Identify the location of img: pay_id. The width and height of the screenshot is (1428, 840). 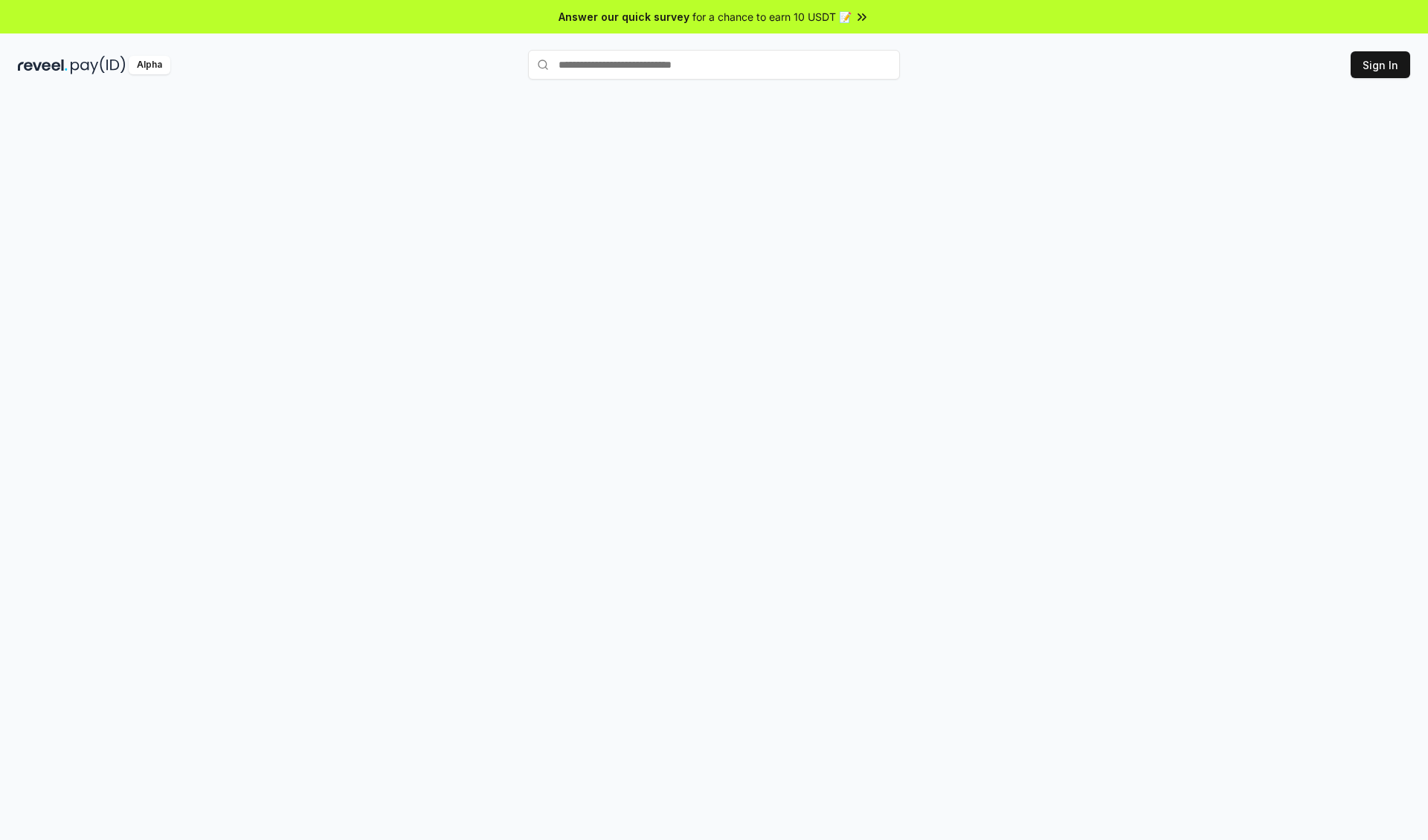
(98, 64).